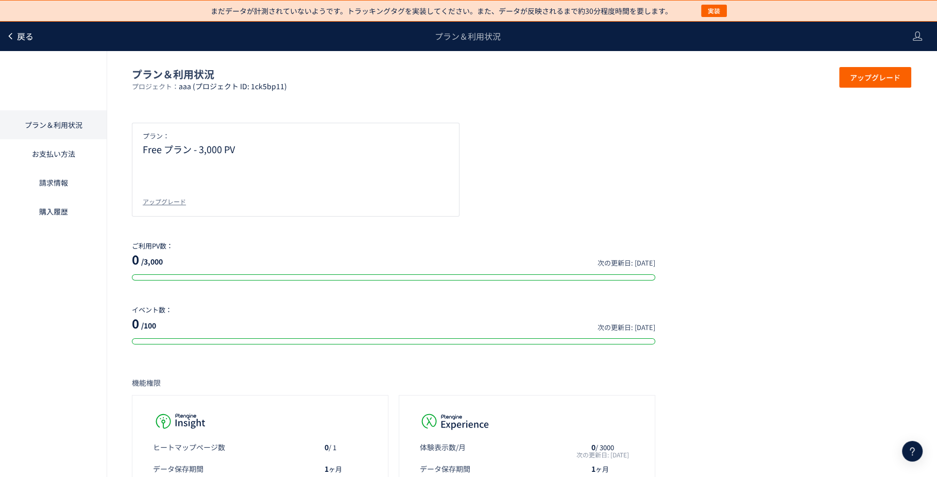  What do you see at coordinates (233, 86) in the screenshot?
I see `span: aaa (プロジェクト ID: 1ck5bp11)` at bounding box center [233, 86].